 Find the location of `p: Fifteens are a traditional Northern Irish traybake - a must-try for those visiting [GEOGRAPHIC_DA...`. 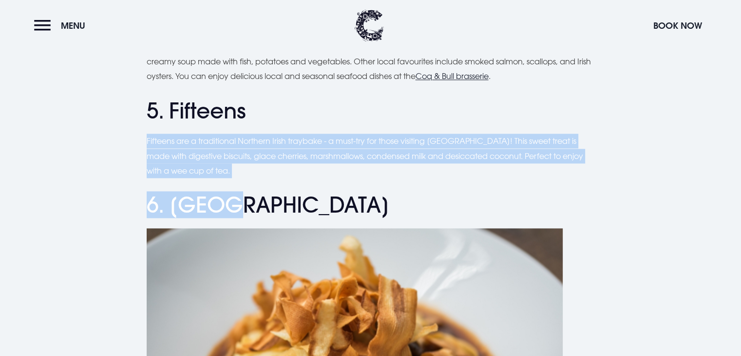

p: Fifteens are a traditional Northern Irish traybake - a must-try for those visiting [GEOGRAPHIC_DA... is located at coordinates (371, 155).